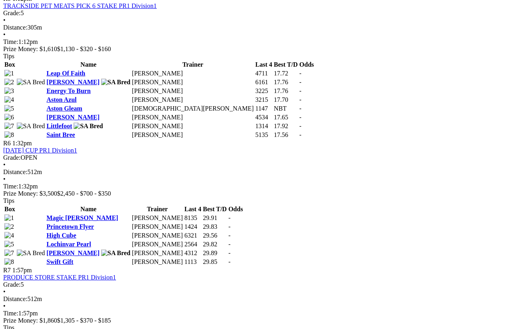  What do you see at coordinates (235, 209) in the screenshot?
I see `th: Odds` at bounding box center [235, 209].